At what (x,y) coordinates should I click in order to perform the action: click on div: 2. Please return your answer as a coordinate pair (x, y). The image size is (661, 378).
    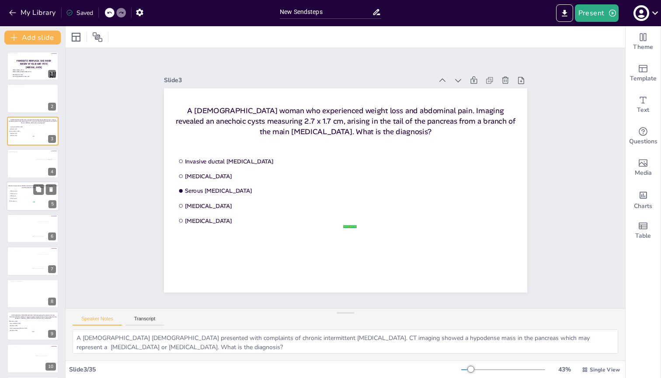
    Looking at the image, I should click on (52, 107).